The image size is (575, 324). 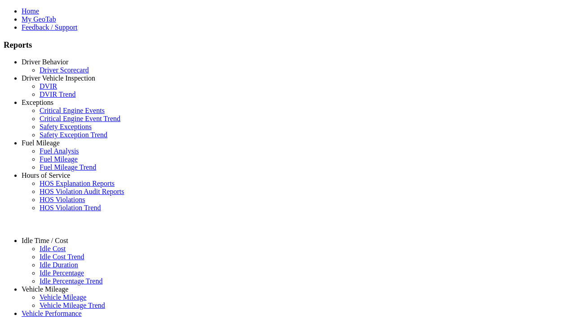 I want to click on a: Vehicle Mileage Trend, so click(x=72, y=305).